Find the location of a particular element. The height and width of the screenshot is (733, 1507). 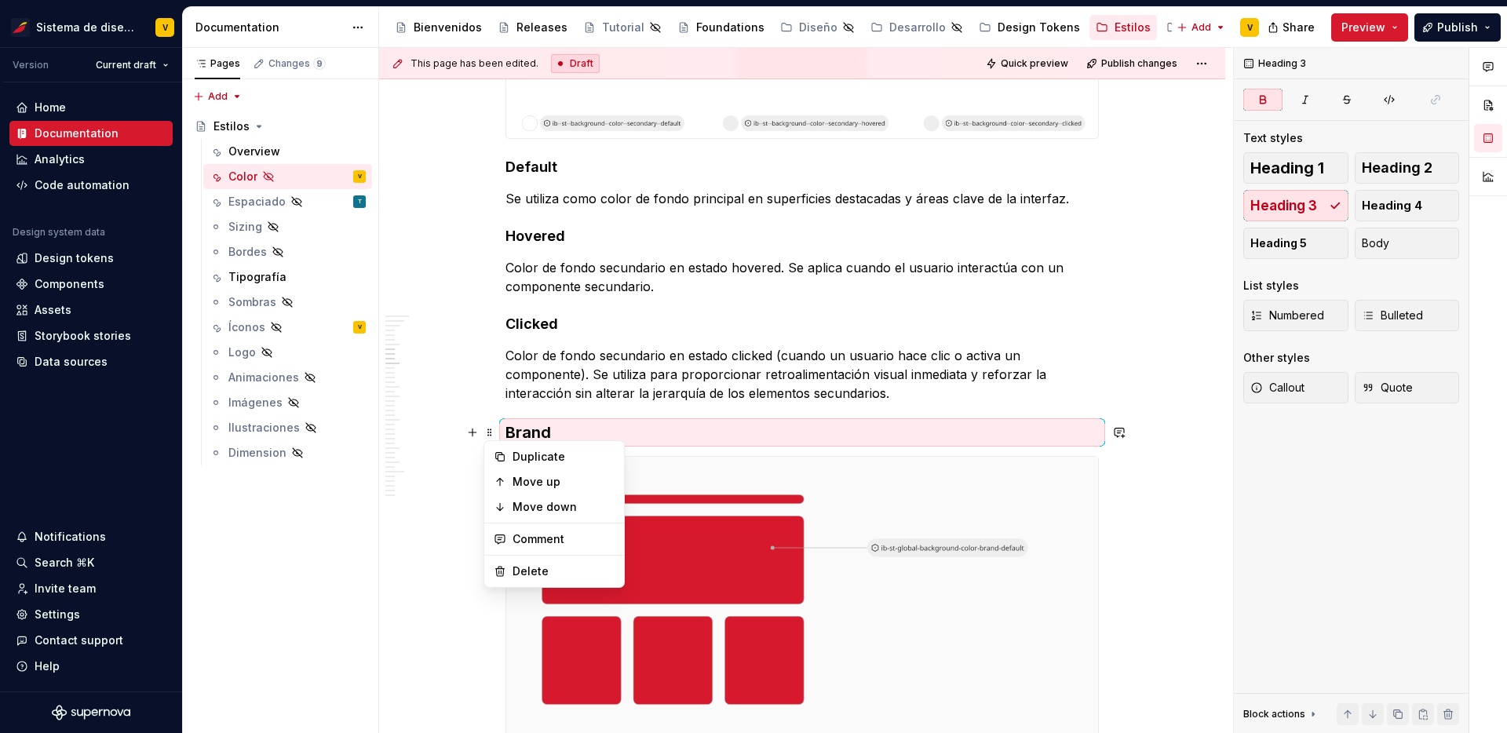

a: Analytics is located at coordinates (91, 159).